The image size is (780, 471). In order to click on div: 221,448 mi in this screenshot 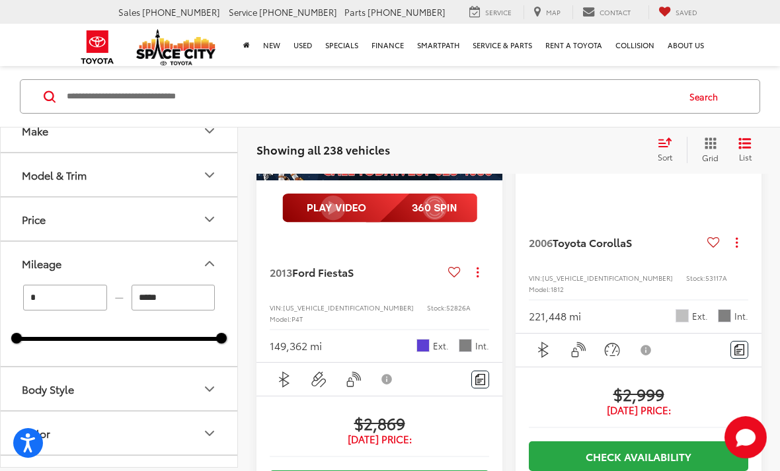, I will do `click(554, 316)`.